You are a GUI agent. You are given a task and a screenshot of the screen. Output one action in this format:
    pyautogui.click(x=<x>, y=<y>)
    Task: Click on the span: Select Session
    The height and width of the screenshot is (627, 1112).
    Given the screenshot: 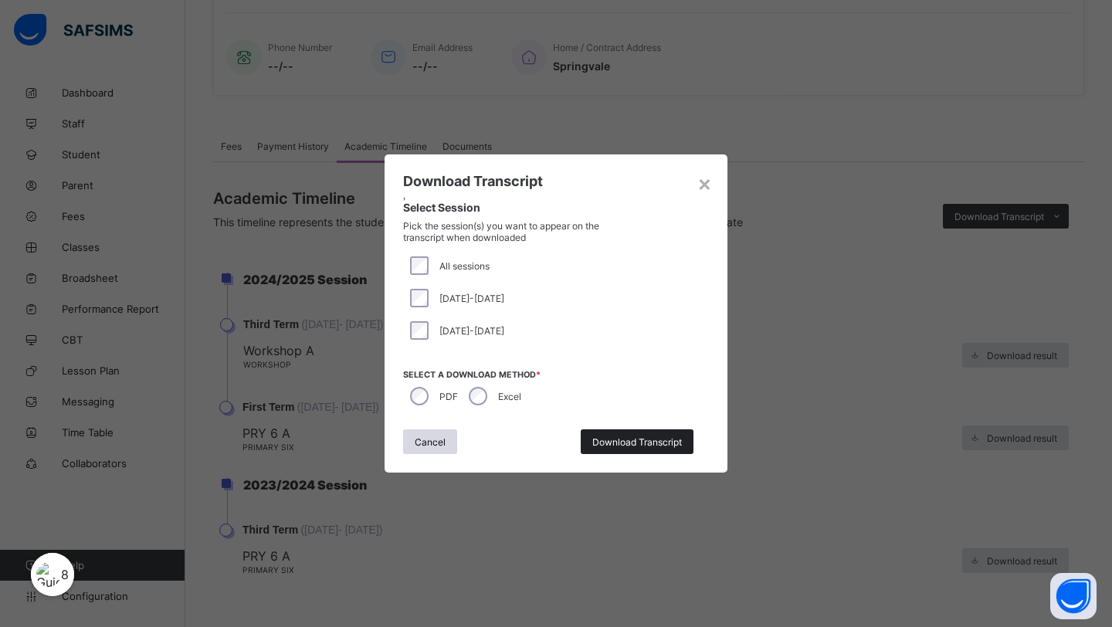 What is the action you would take?
    pyautogui.click(x=550, y=207)
    